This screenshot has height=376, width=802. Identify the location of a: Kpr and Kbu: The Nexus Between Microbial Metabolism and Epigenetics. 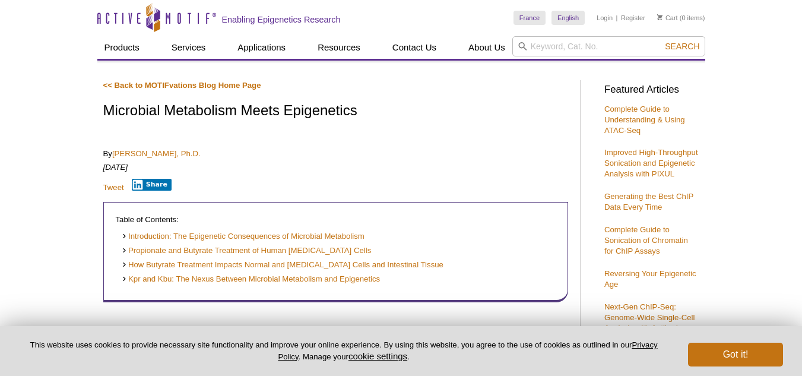
(251, 279).